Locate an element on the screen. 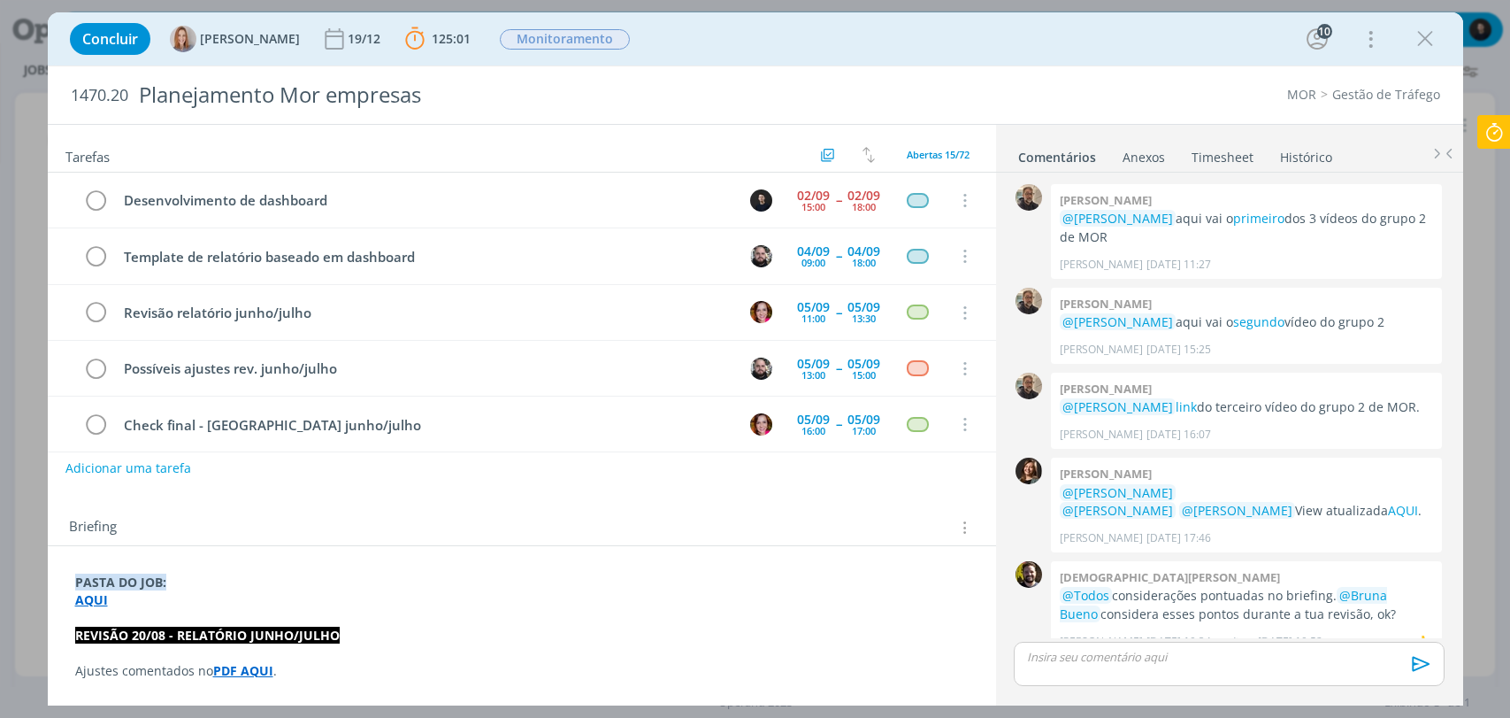  span: 125:01 is located at coordinates (451, 38).